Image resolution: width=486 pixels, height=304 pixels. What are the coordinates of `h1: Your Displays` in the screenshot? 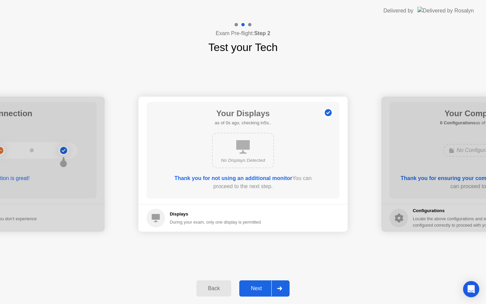 It's located at (242, 113).